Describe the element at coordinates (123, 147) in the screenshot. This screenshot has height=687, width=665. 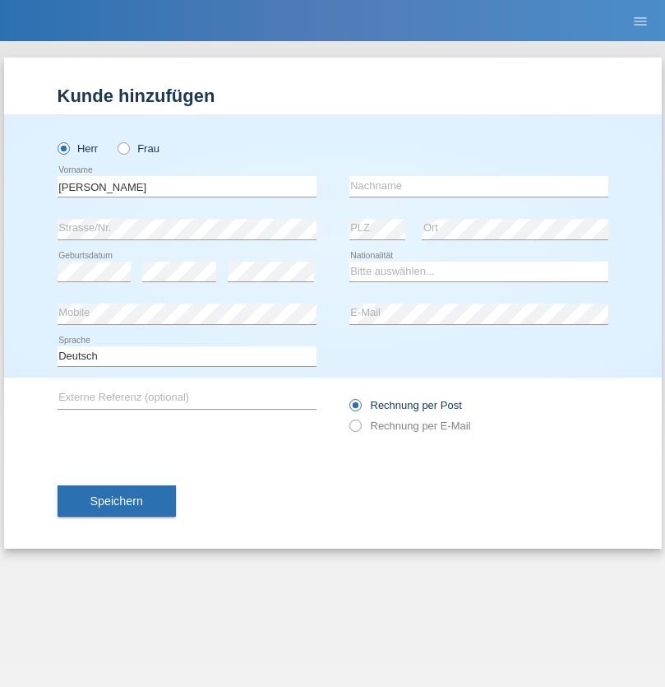
I see `input: Frau` at that location.